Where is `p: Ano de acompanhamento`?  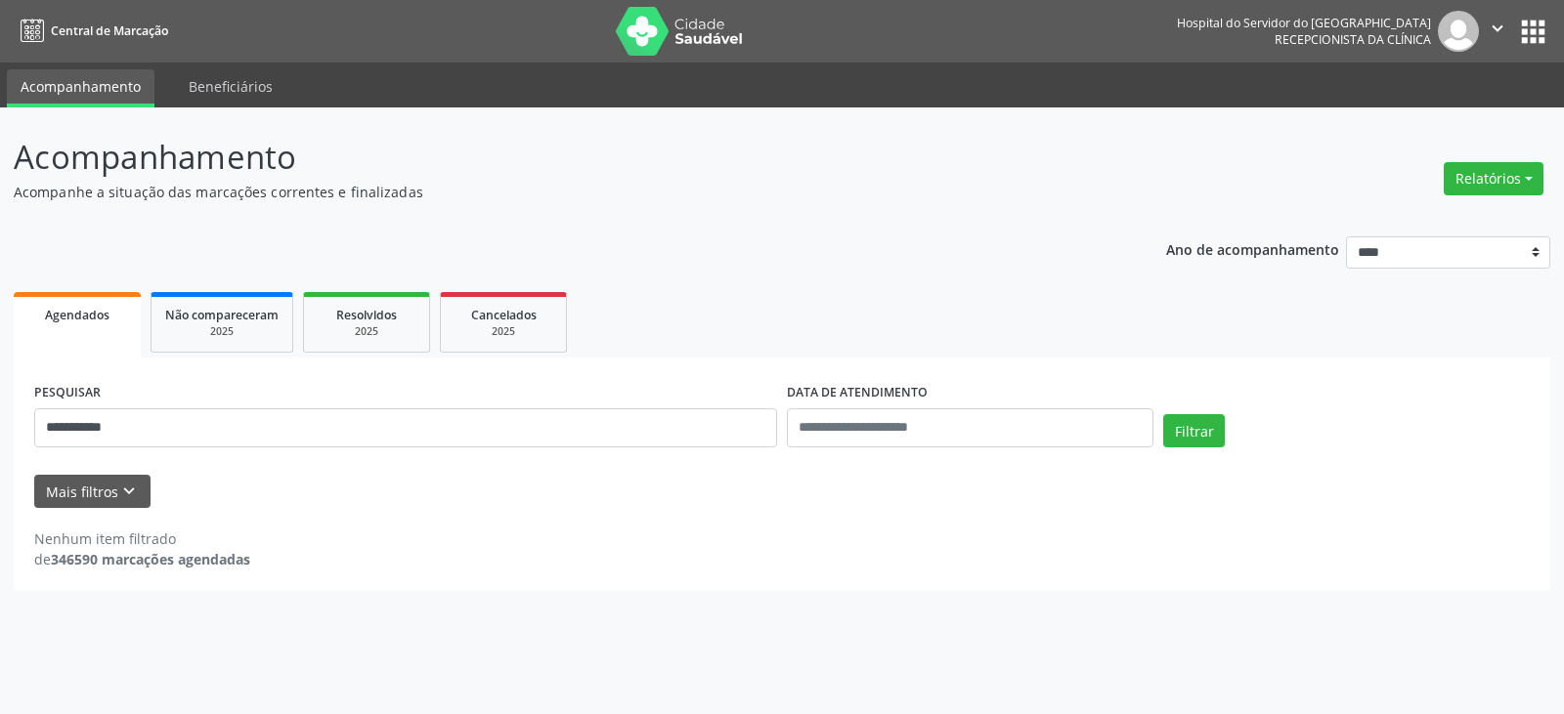 p: Ano de acompanhamento is located at coordinates (1252, 248).